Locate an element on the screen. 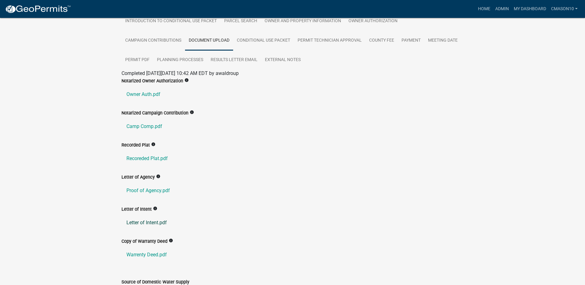 Image resolution: width=585 pixels, height=285 pixels. a: Owner Authorization is located at coordinates (373, 21).